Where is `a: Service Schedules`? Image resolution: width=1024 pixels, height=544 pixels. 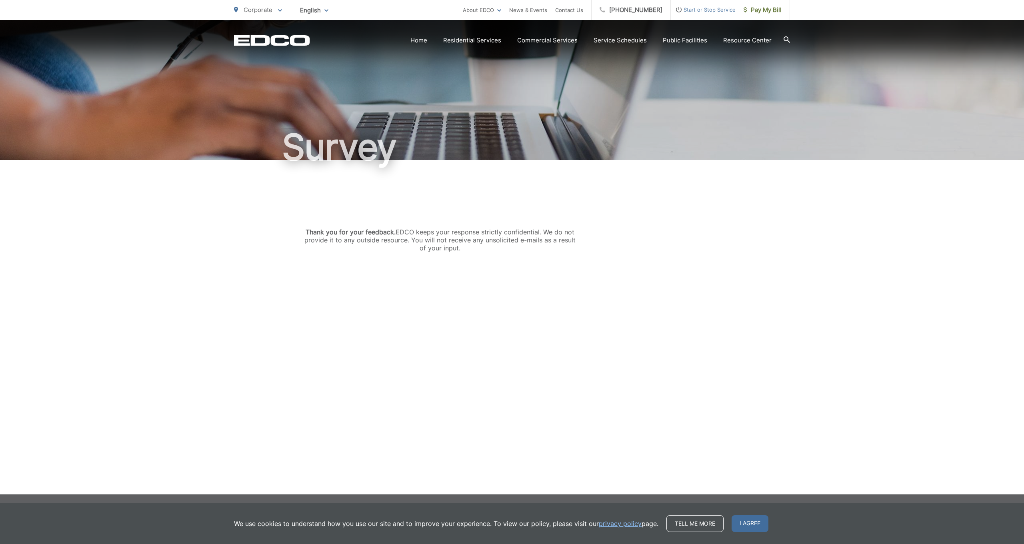
a: Service Schedules is located at coordinates (620, 40).